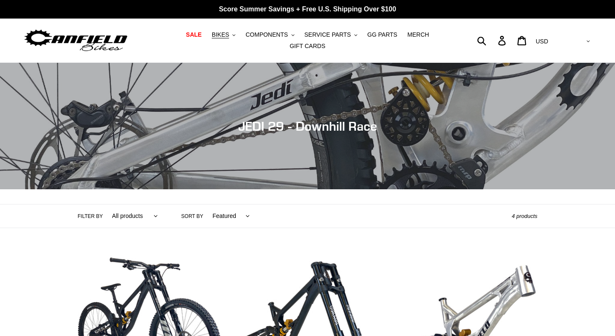 This screenshot has height=336, width=615. Describe the element at coordinates (224, 35) in the screenshot. I see `button: BIKES` at that location.